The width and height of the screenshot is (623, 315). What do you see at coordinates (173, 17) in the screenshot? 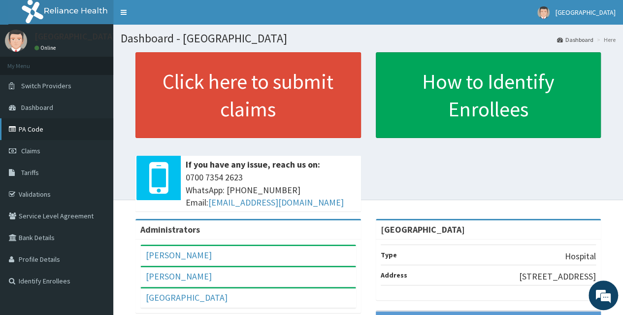
I see `div: Minimize live chat window` at bounding box center [173, 17].